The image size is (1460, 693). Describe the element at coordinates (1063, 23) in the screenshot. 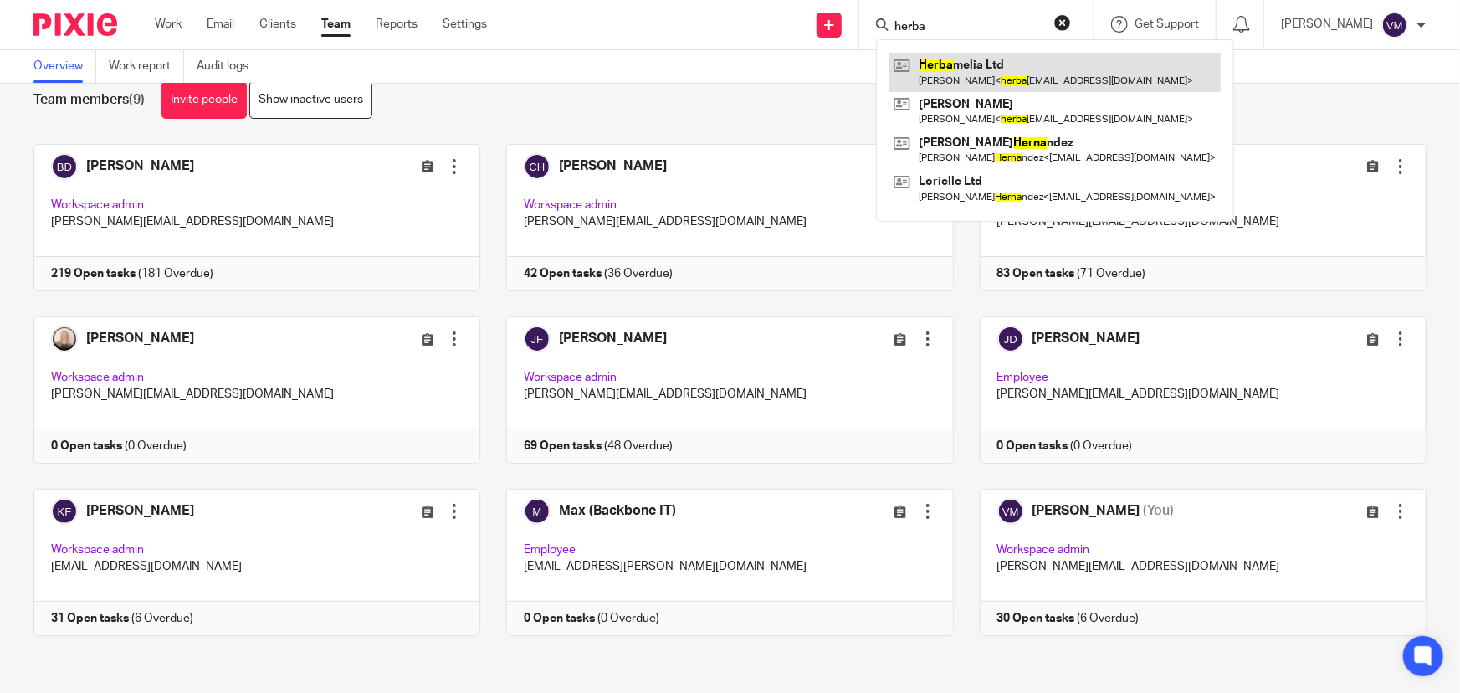

I see `button: Clear` at that location.